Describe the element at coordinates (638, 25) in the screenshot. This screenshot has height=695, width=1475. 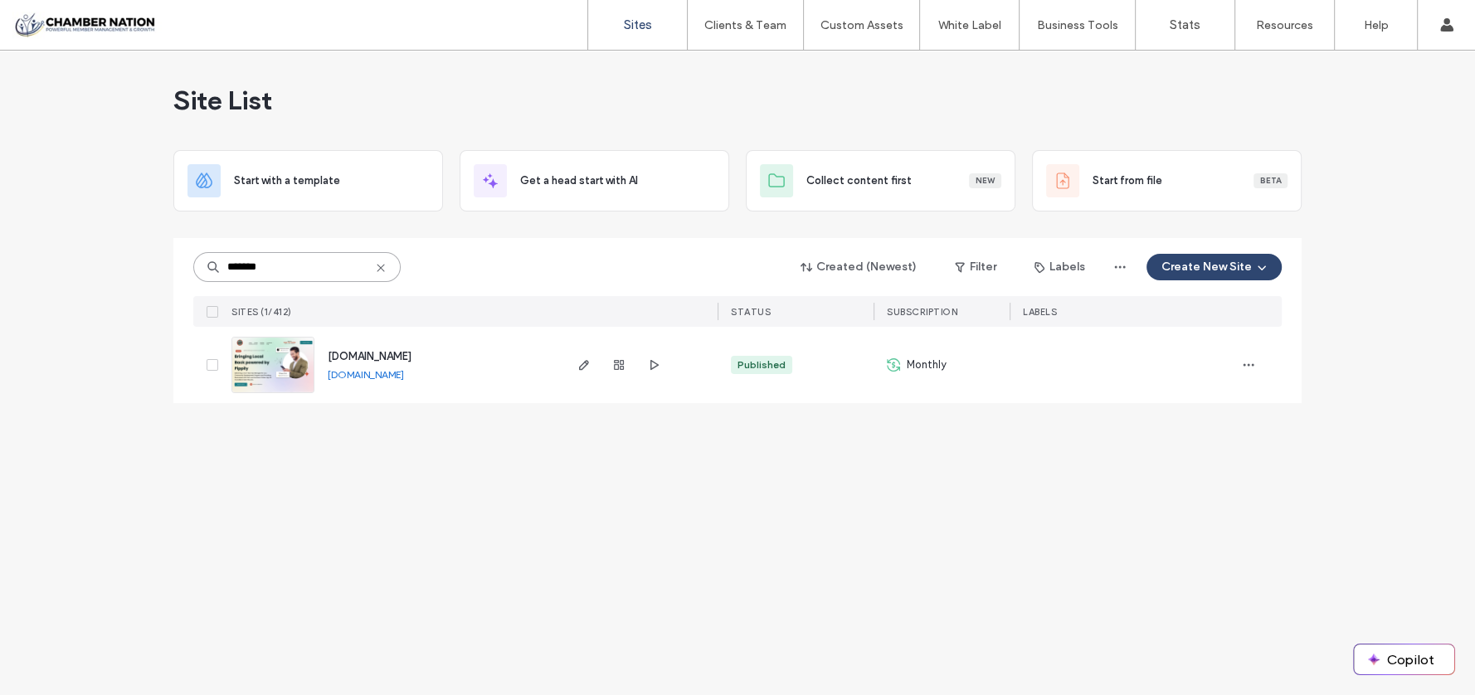
I see `label: Sites` at that location.